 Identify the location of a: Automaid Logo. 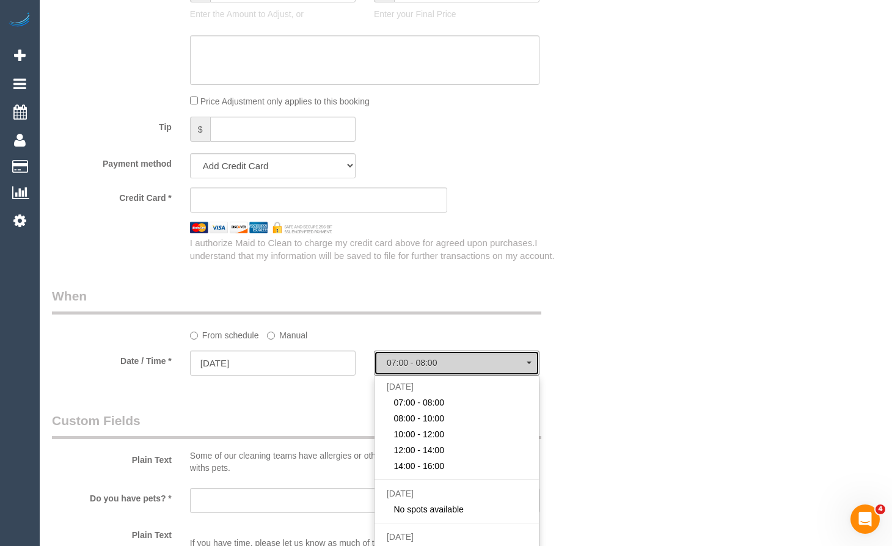
(20, 21).